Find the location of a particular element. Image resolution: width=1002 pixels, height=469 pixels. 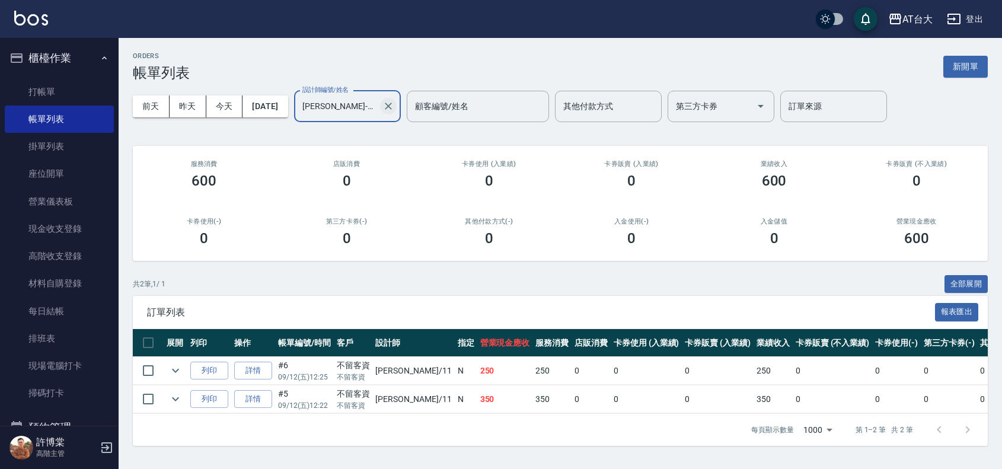

a: 現場電腦打卡 is located at coordinates (59, 366).